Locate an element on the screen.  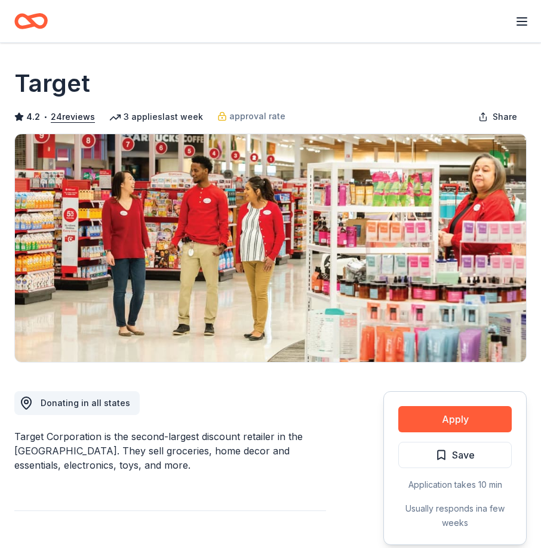
button: Save is located at coordinates (455, 455).